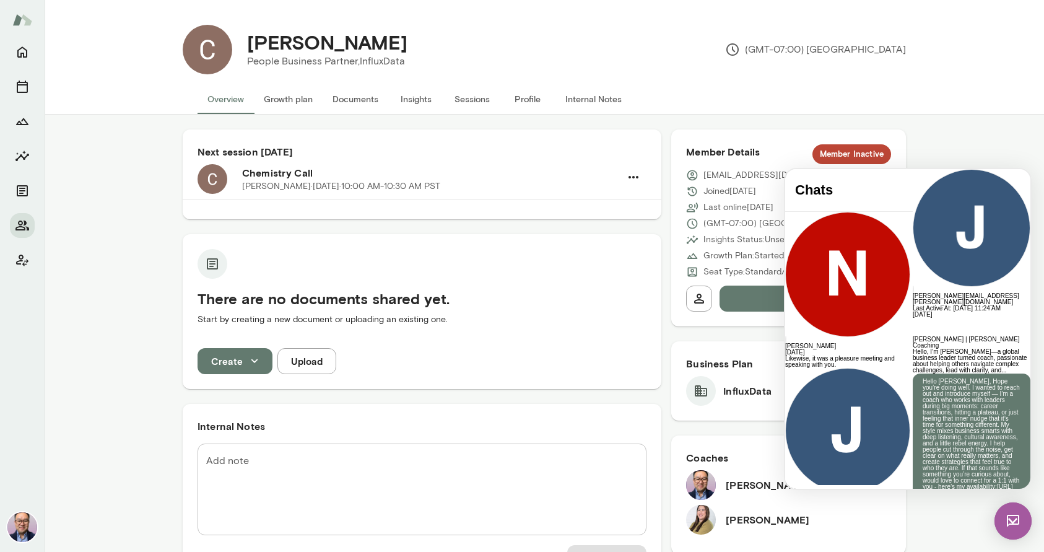 This screenshot has height=552, width=1044. What do you see at coordinates (288, 99) in the screenshot?
I see `button: Growth plan` at bounding box center [288, 99].